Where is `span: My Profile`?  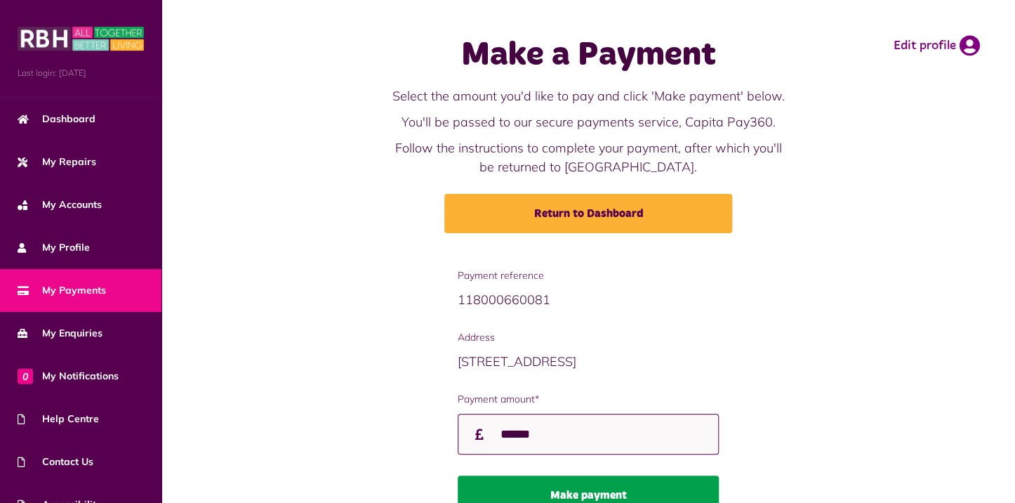 span: My Profile is located at coordinates (53, 247).